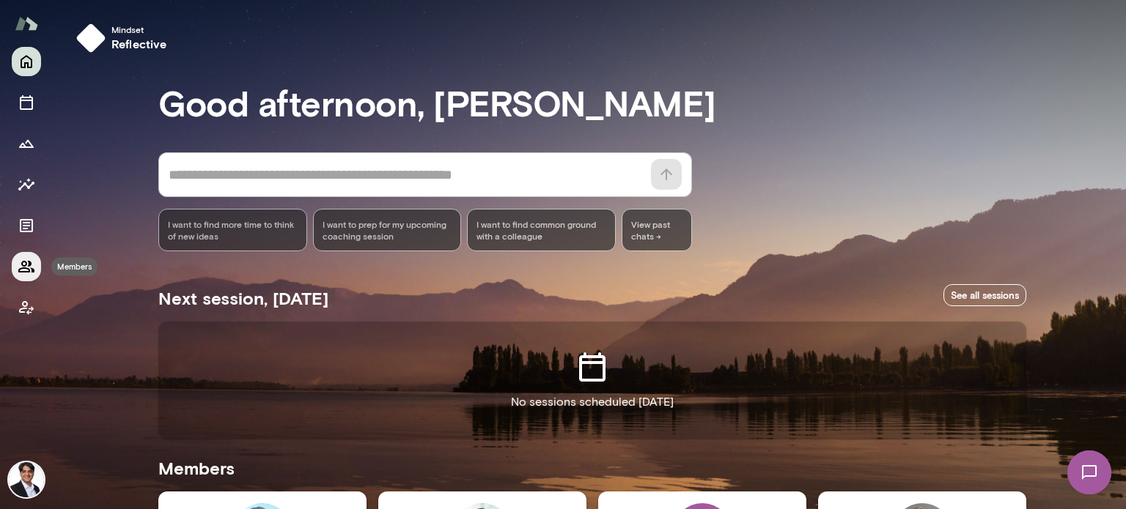 This screenshot has width=1126, height=509. I want to click on div: I want to prep for my upcoming coaching session, so click(387, 230).